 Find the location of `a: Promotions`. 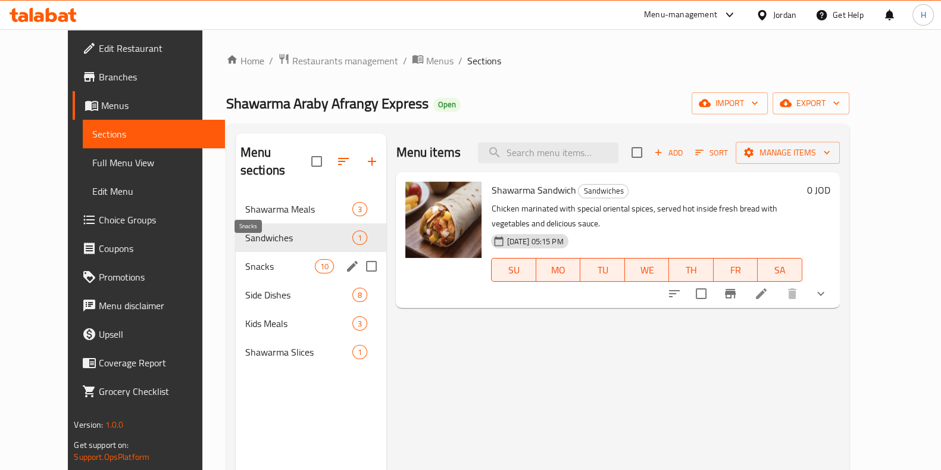

a: Promotions is located at coordinates (149, 277).